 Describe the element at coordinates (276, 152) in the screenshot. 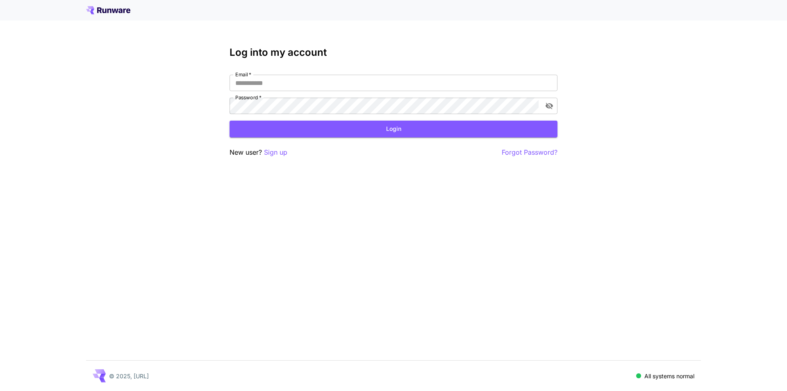

I see `p: Sign up` at that location.